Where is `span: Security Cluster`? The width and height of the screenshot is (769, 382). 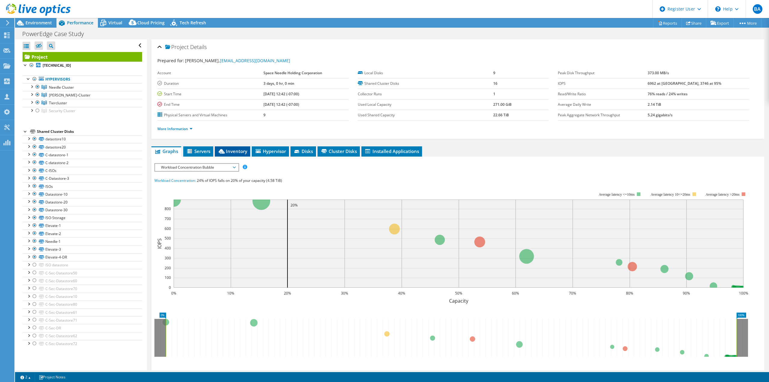 span: Security Cluster is located at coordinates (62, 111).